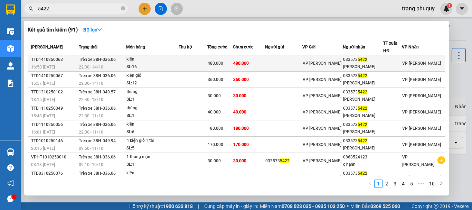  Describe the element at coordinates (441, 160) in the screenshot. I see `span: plus-circle` at that location.